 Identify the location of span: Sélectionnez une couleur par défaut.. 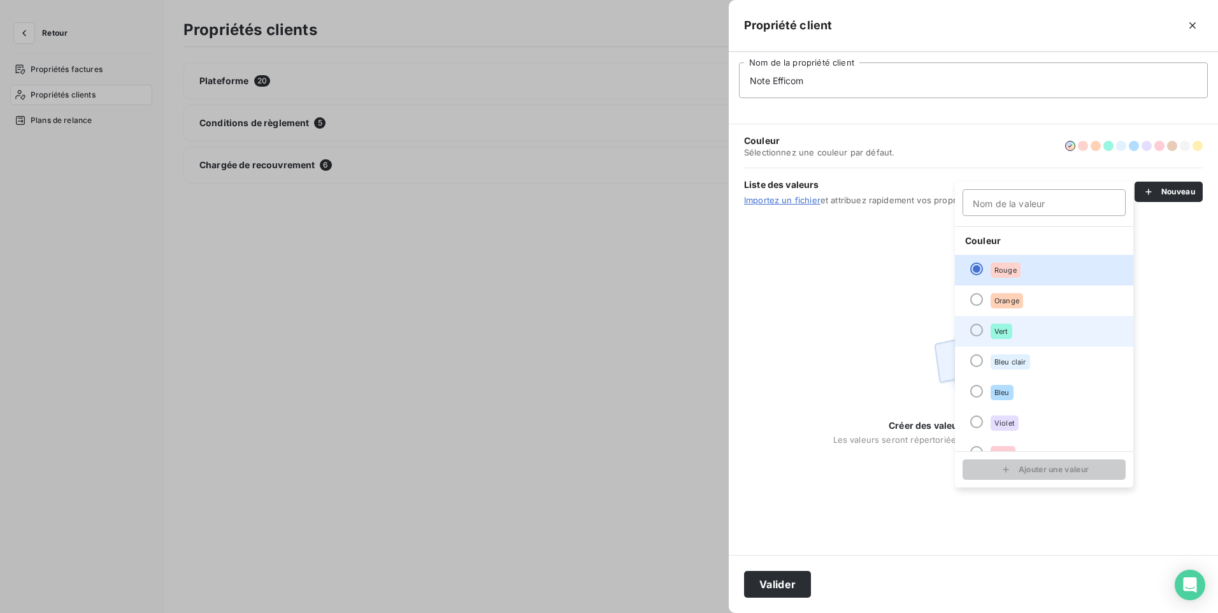
(819, 152).